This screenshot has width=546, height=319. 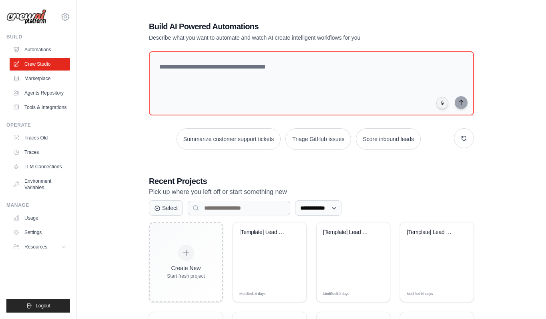 I want to click on a: Environment Variables, so click(x=40, y=184).